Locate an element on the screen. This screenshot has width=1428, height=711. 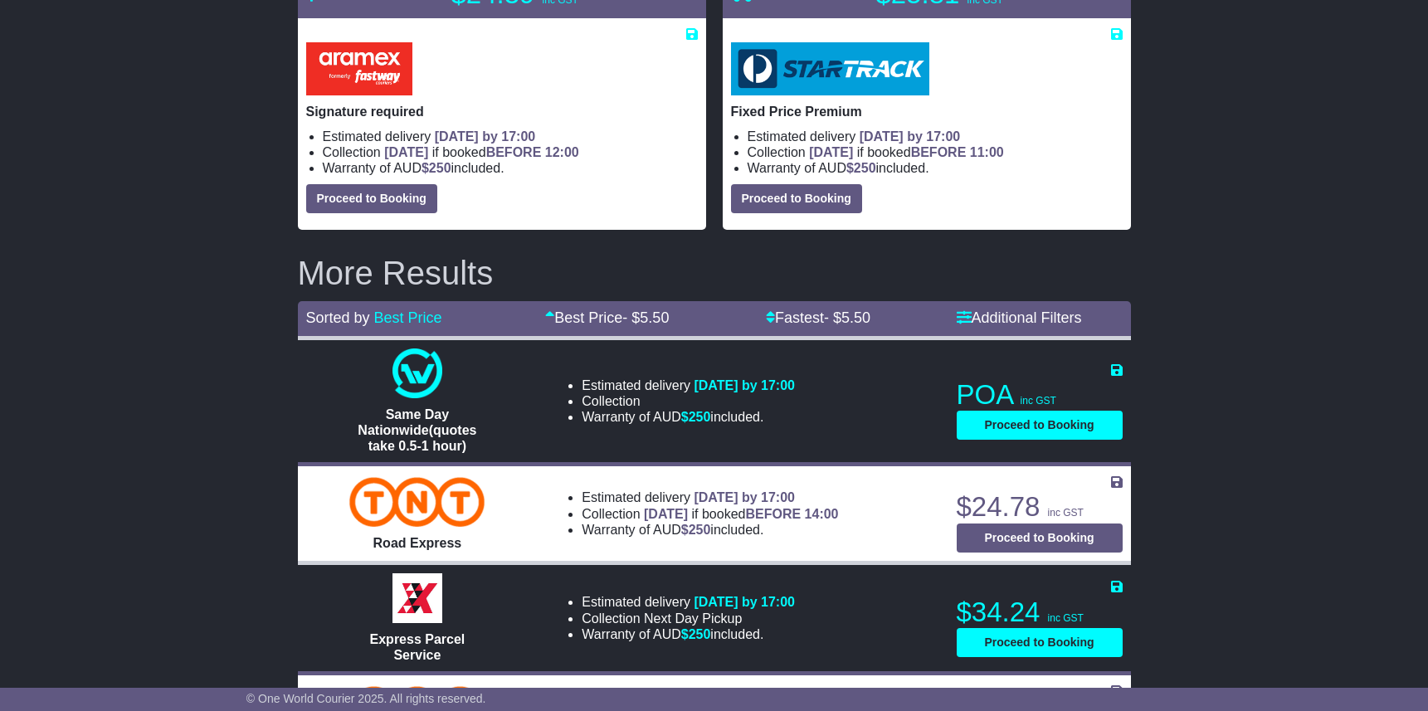
span: 14:00 is located at coordinates (821, 514).